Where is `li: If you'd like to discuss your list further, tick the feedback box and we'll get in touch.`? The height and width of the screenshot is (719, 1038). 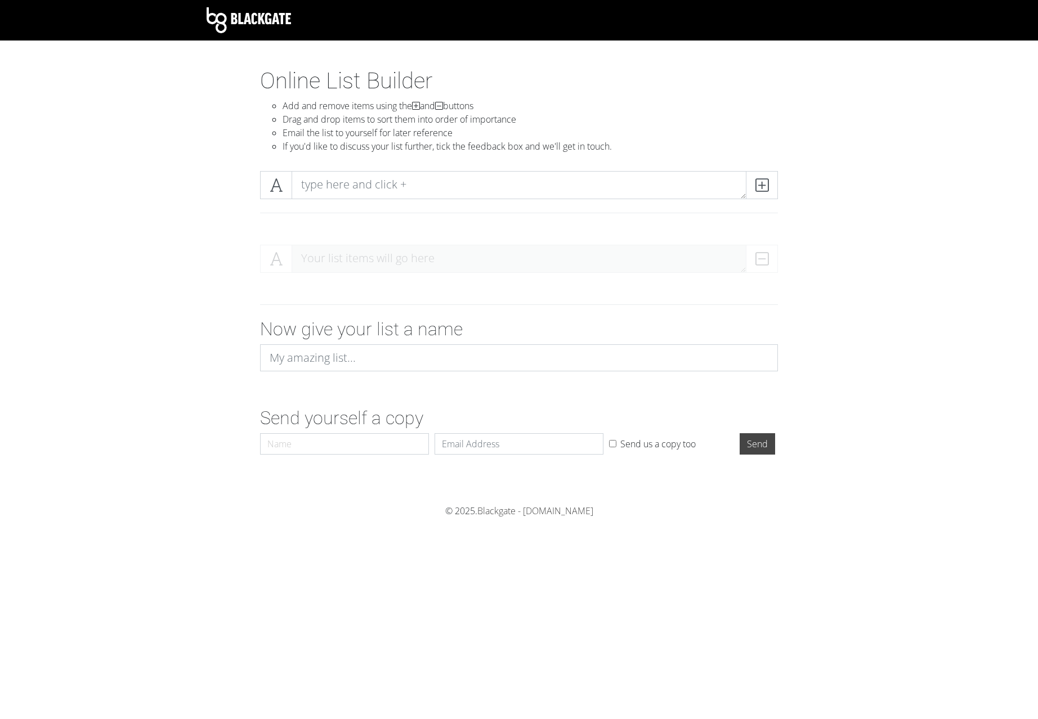 li: If you'd like to discuss your list further, tick the feedback box and we'll get in touch. is located at coordinates (530, 146).